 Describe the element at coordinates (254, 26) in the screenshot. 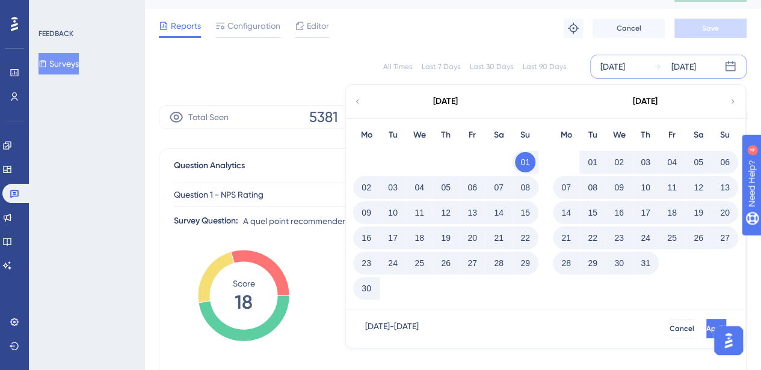

I see `span: Configuration` at that location.